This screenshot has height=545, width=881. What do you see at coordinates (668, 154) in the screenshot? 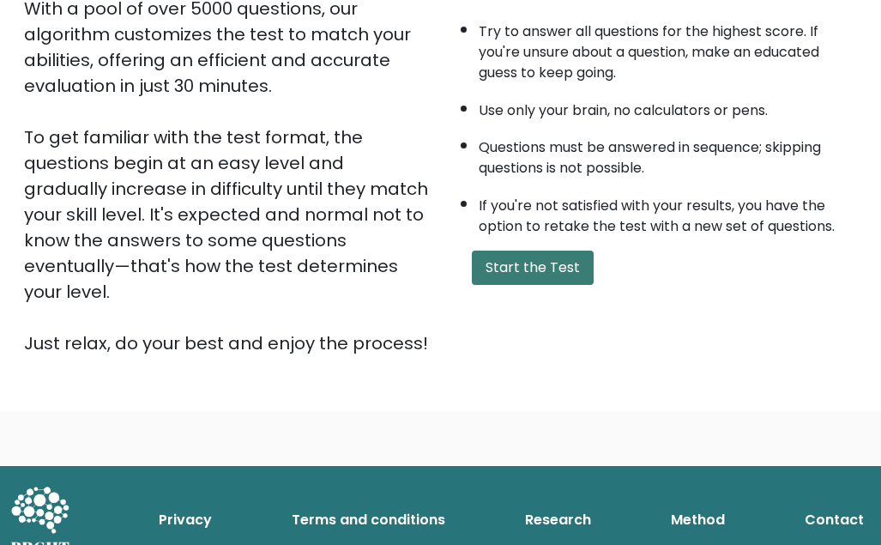
I see `li: Questions must be answered in sequence; skipping questions is not possible.` at bounding box center [668, 154].